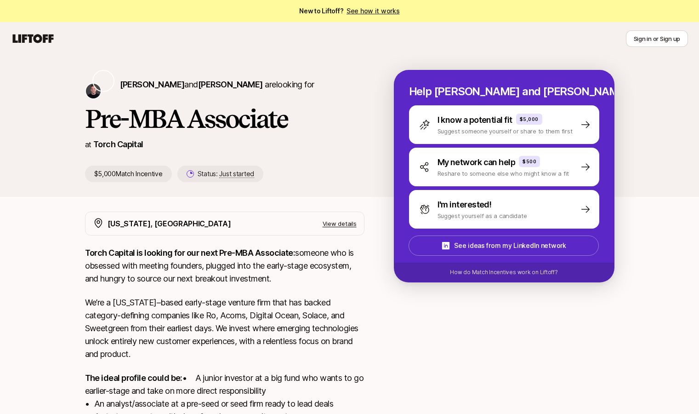 Image resolution: width=699 pixels, height=414 pixels. What do you see at coordinates (530, 161) in the screenshot?
I see `p: $500` at bounding box center [530, 161].